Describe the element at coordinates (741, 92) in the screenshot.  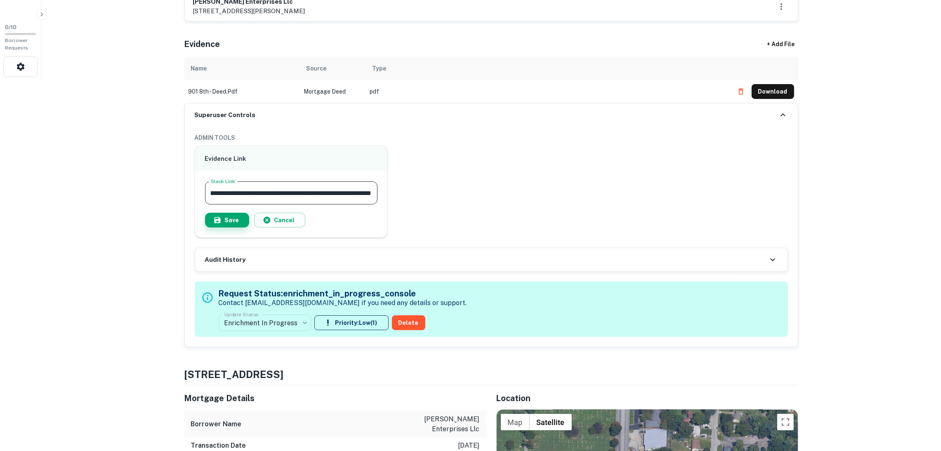
I see `button: Delete file` at that location.